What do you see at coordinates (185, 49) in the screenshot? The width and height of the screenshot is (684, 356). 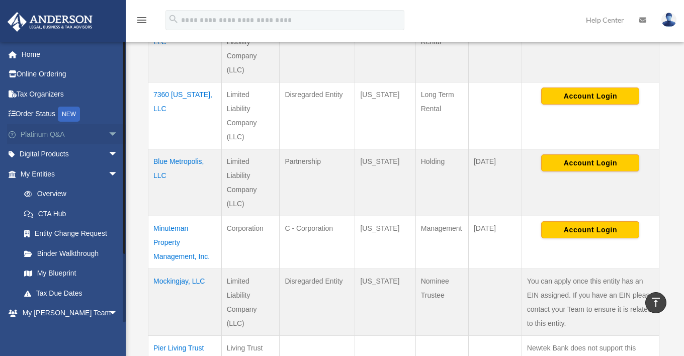 I see `td: 5940 Thunderbird, LLC` at bounding box center [185, 49].